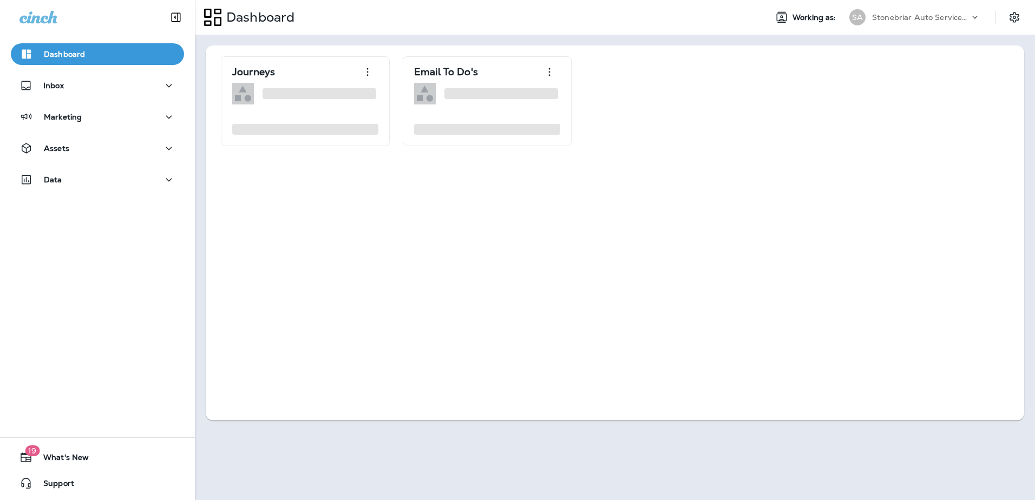 Image resolution: width=1035 pixels, height=500 pixels. Describe the element at coordinates (32, 451) in the screenshot. I see `span: 19` at that location.